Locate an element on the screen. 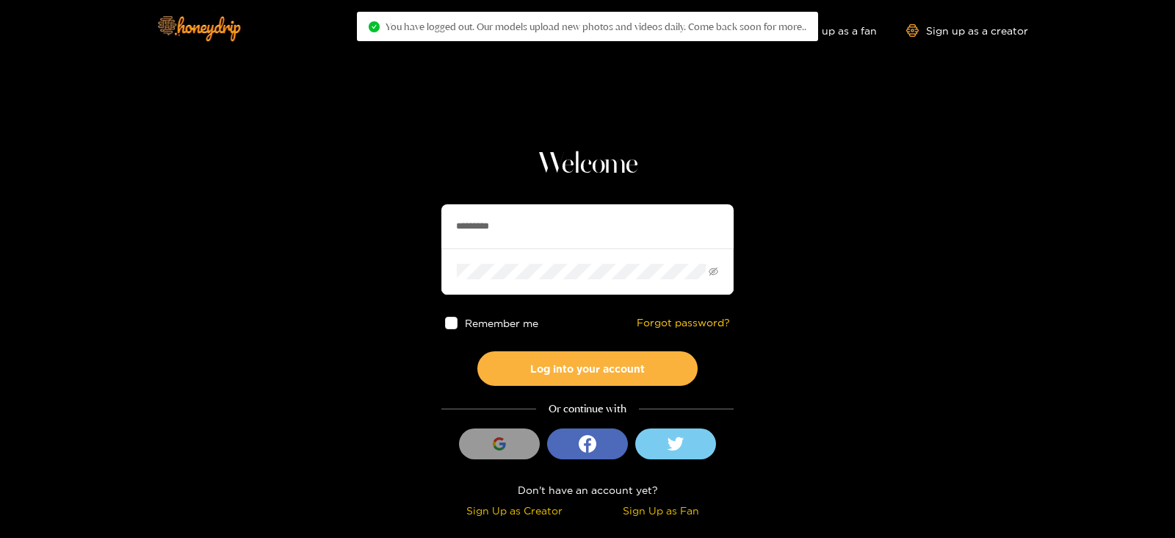  div: Sign Up as Fan is located at coordinates (660, 510).